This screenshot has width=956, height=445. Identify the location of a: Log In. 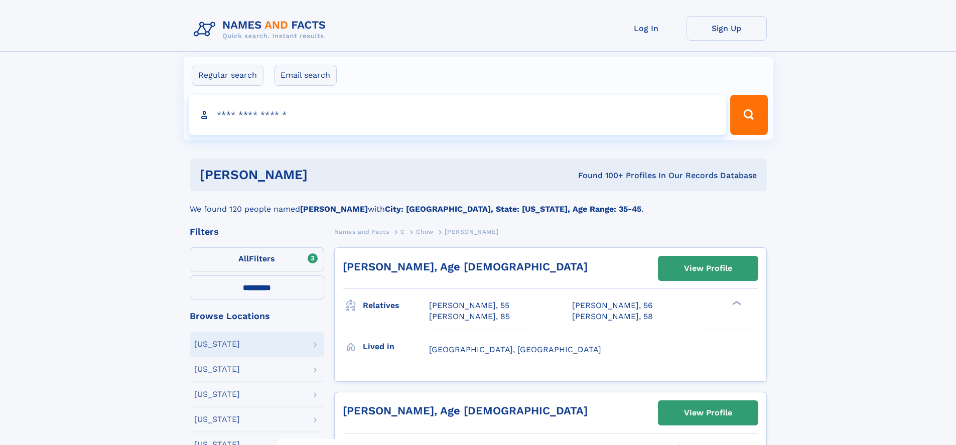
(646, 28).